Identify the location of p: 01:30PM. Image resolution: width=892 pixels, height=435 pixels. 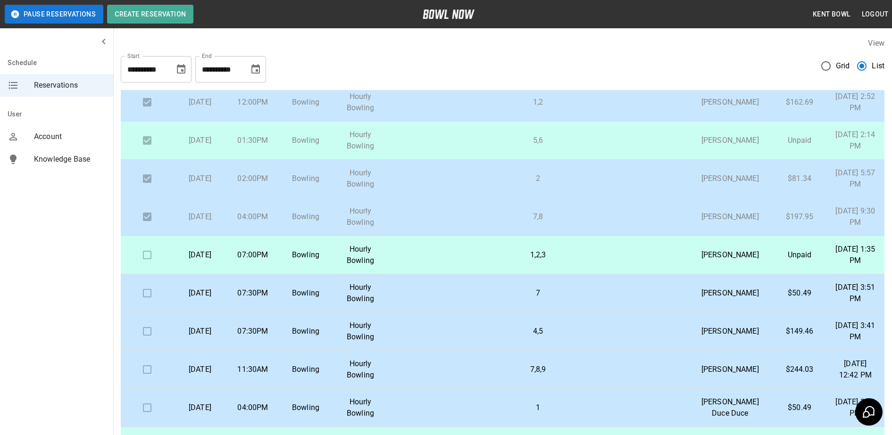
(253, 141).